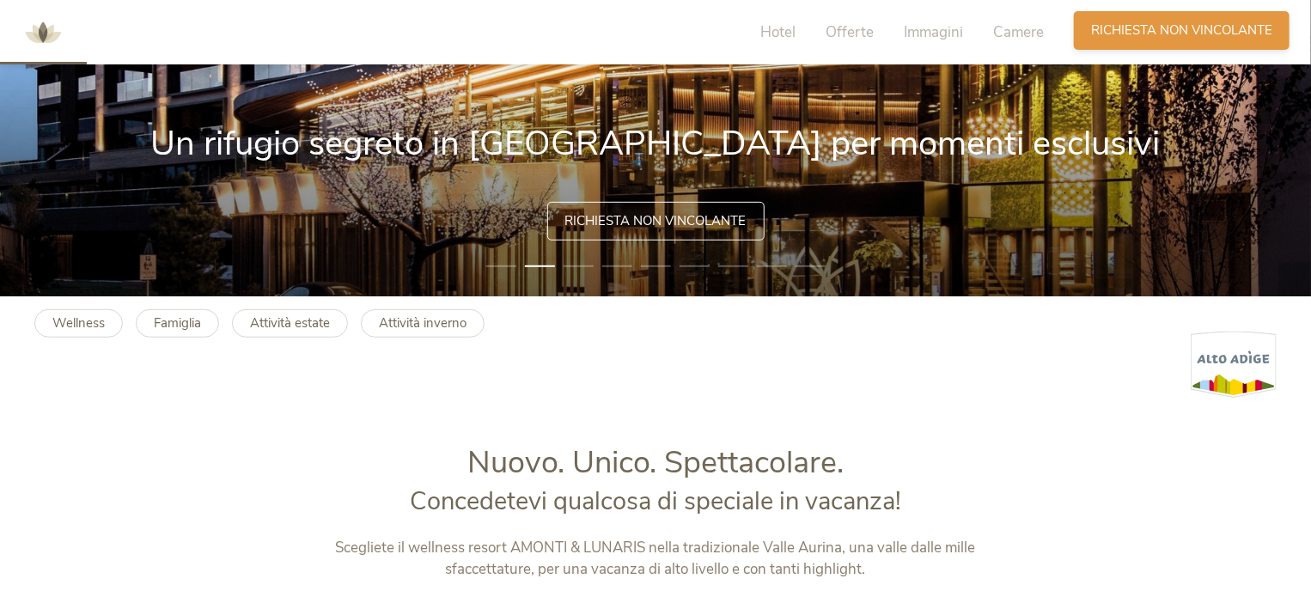  Describe the element at coordinates (933, 32) in the screenshot. I see `span: Immagini` at that location.